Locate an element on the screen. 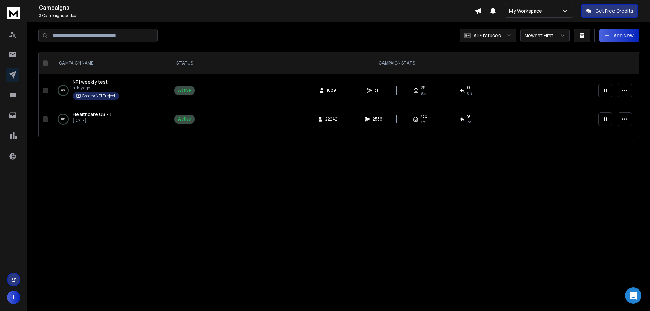  a: NPI weekly test is located at coordinates (90, 82).